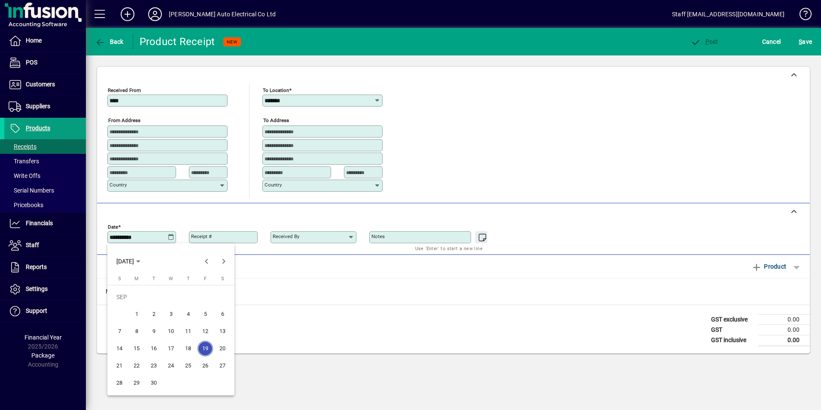 The width and height of the screenshot is (821, 410). I want to click on span: 6, so click(222, 314).